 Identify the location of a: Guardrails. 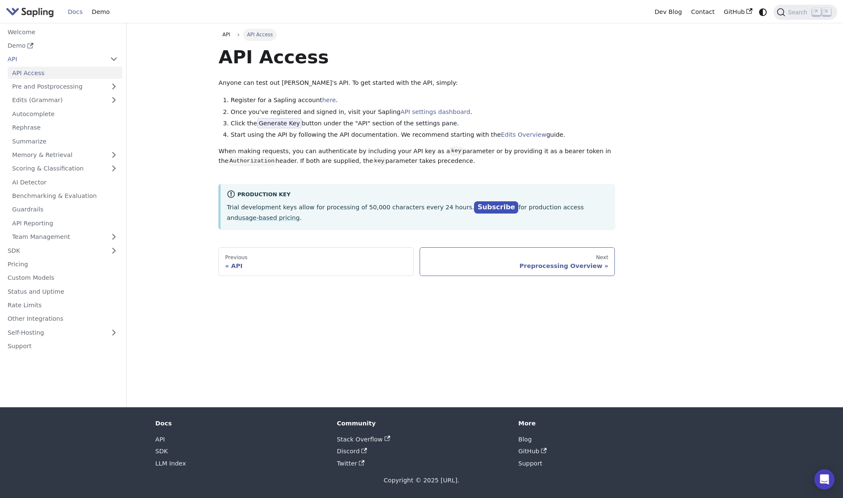
(65, 209).